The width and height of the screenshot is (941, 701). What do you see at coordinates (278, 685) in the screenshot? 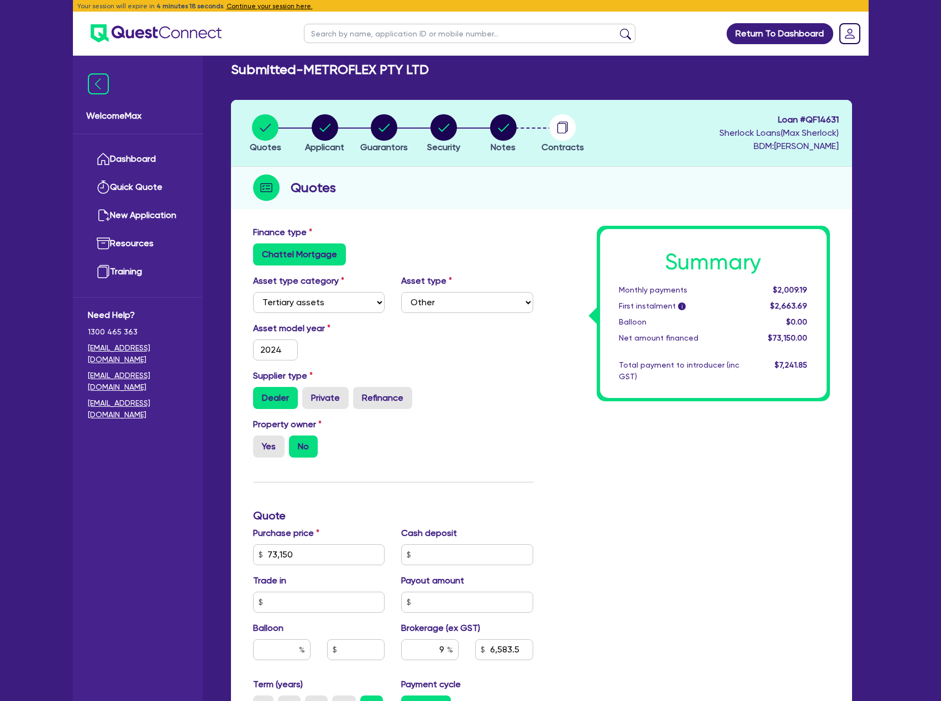
I see `label: Term (years)` at bounding box center [278, 685].